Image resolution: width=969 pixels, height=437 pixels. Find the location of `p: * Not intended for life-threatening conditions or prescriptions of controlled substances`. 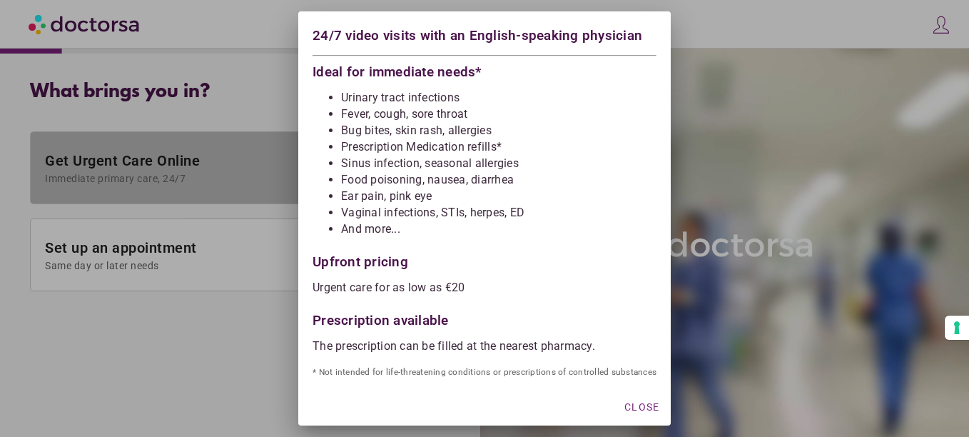

p: * Not intended for life-threatening conditions or prescriptions of controlled substances is located at coordinates (485, 372).